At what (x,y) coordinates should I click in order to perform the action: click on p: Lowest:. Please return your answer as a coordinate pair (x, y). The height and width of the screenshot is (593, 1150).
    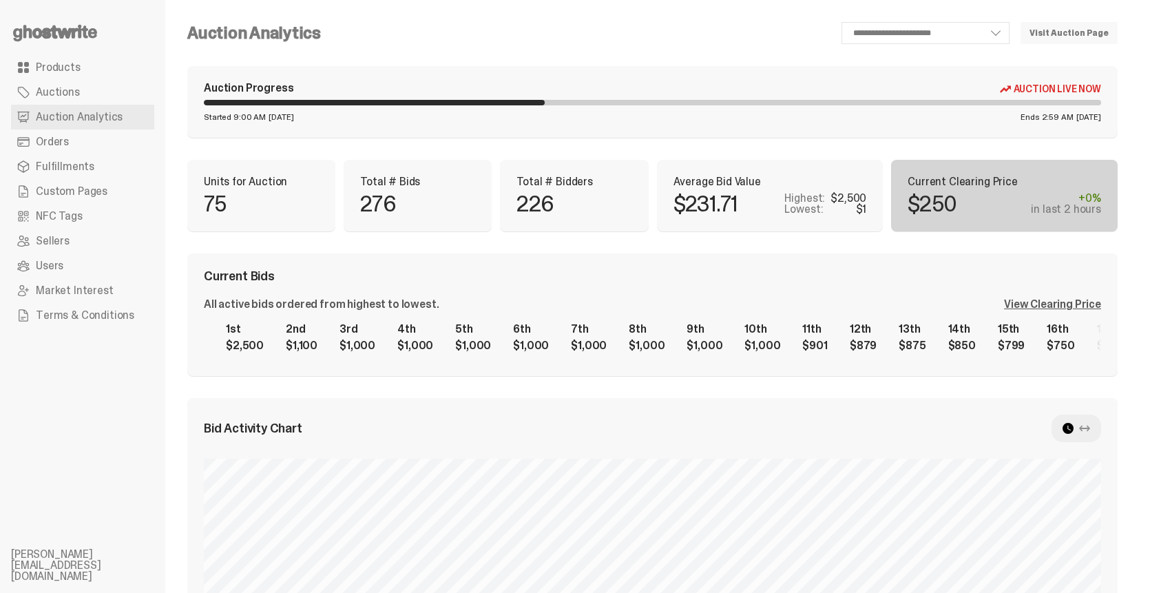
    Looking at the image, I should click on (803, 209).